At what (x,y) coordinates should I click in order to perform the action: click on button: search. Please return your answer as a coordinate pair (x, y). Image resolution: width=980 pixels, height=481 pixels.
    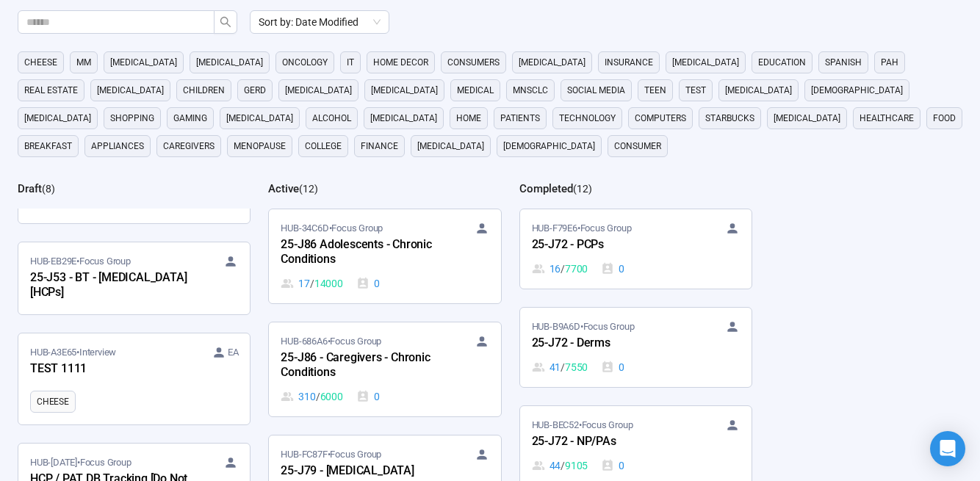
    Looking at the image, I should click on (226, 22).